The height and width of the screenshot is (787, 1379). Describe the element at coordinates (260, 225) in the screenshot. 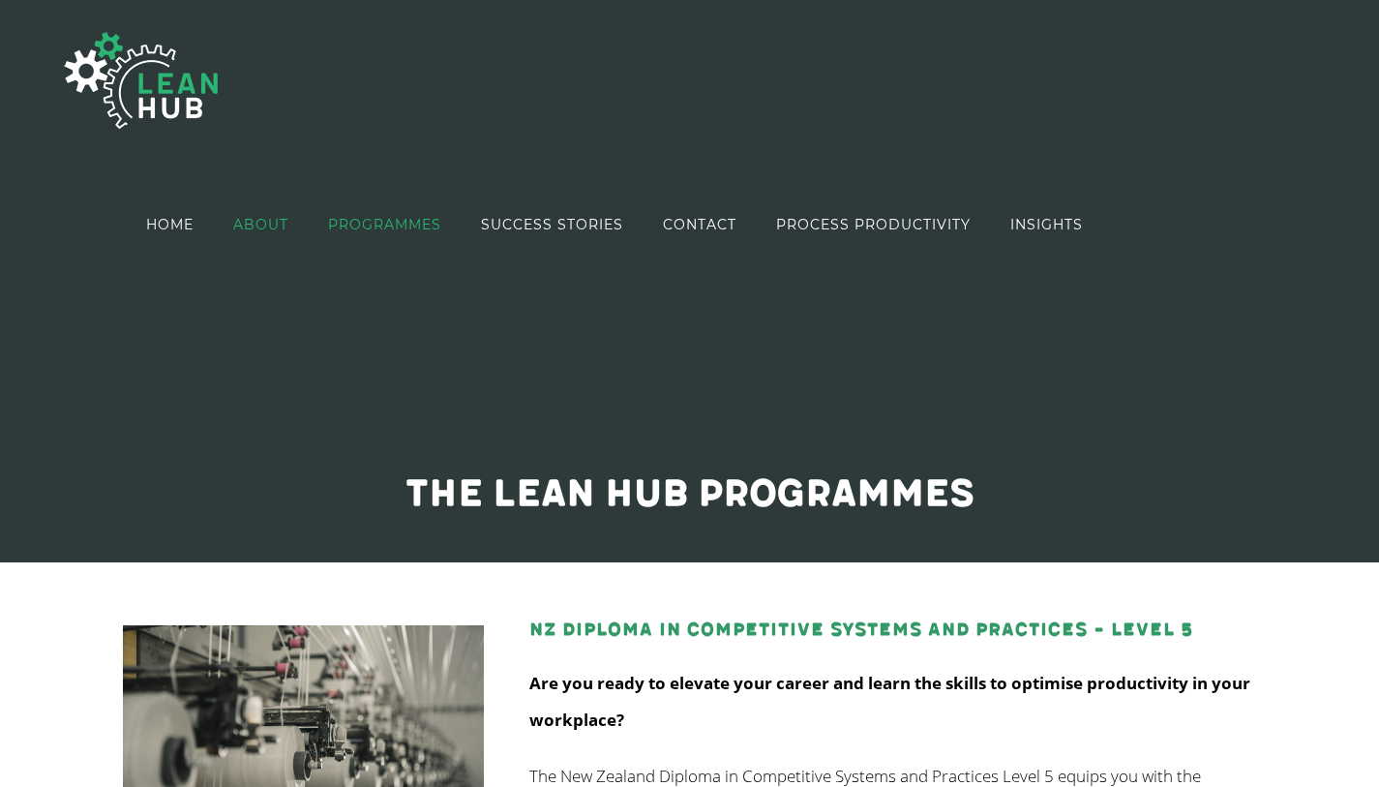

I see `span: ABOUT` at that location.